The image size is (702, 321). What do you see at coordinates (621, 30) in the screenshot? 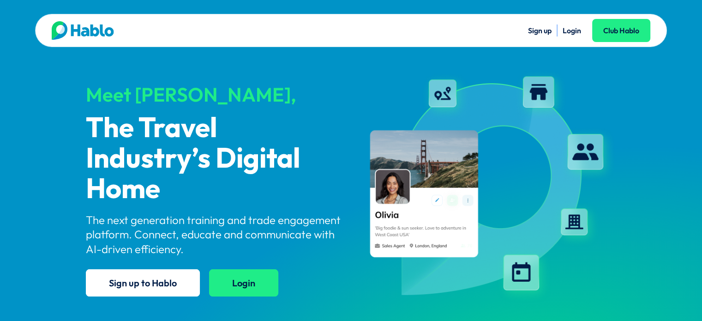
I see `a: Club Hablo` at bounding box center [621, 30].